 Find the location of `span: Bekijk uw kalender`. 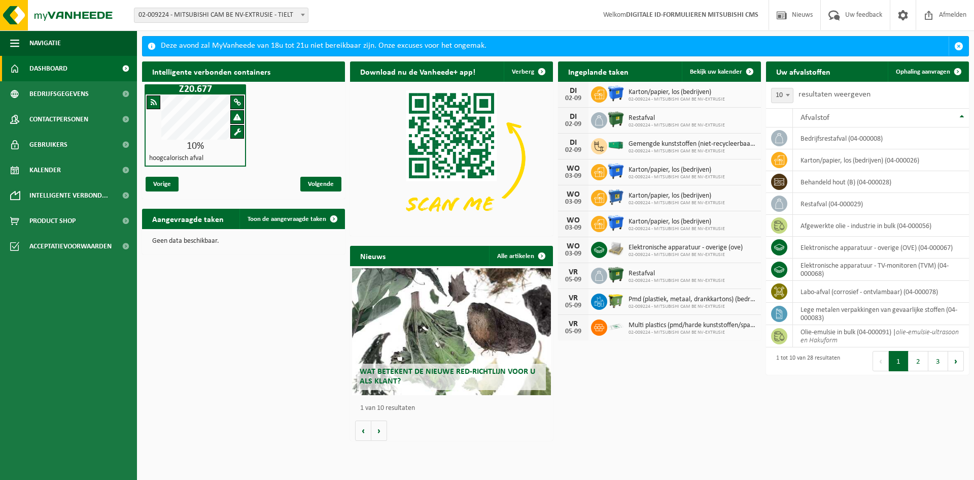

span: Bekijk uw kalender is located at coordinates (716, 72).